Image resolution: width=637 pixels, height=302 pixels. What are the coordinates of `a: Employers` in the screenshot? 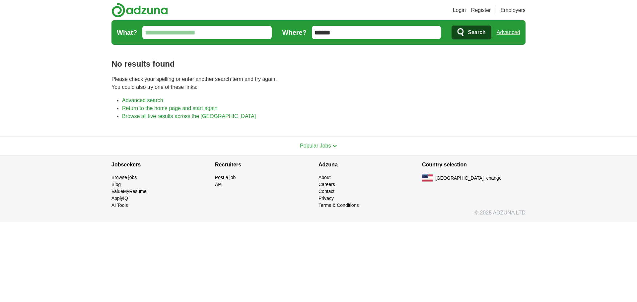 It's located at (513, 10).